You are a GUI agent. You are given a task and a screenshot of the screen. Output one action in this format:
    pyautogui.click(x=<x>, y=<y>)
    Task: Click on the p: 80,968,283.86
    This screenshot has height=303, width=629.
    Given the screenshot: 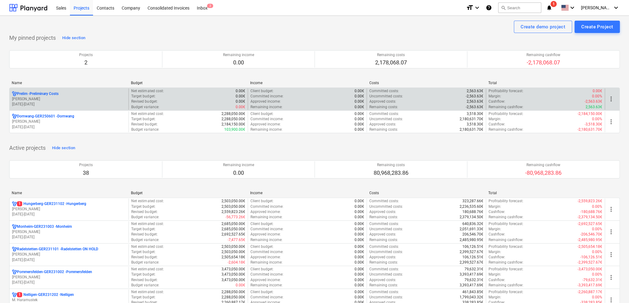 What is the action you would take?
    pyautogui.click(x=391, y=173)
    